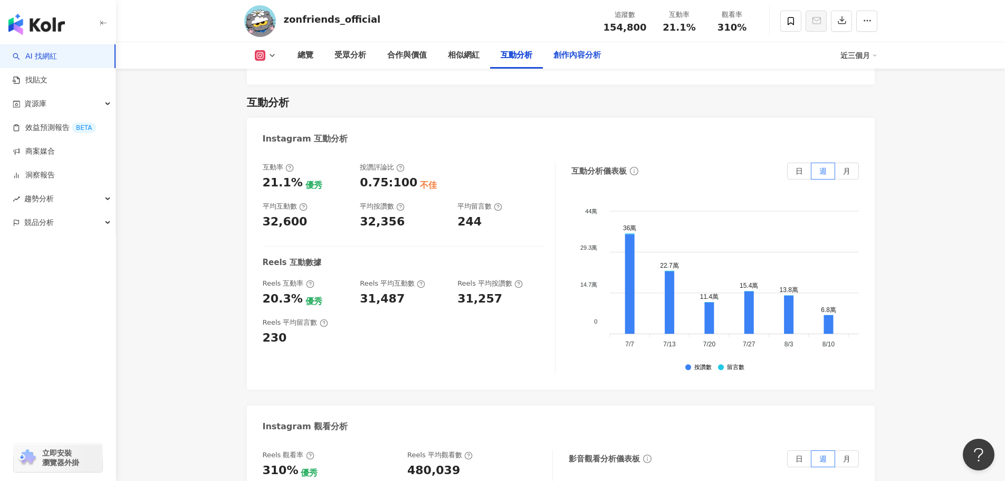 This screenshot has height=481, width=1005. I want to click on div: Reels 互動率, so click(289, 283).